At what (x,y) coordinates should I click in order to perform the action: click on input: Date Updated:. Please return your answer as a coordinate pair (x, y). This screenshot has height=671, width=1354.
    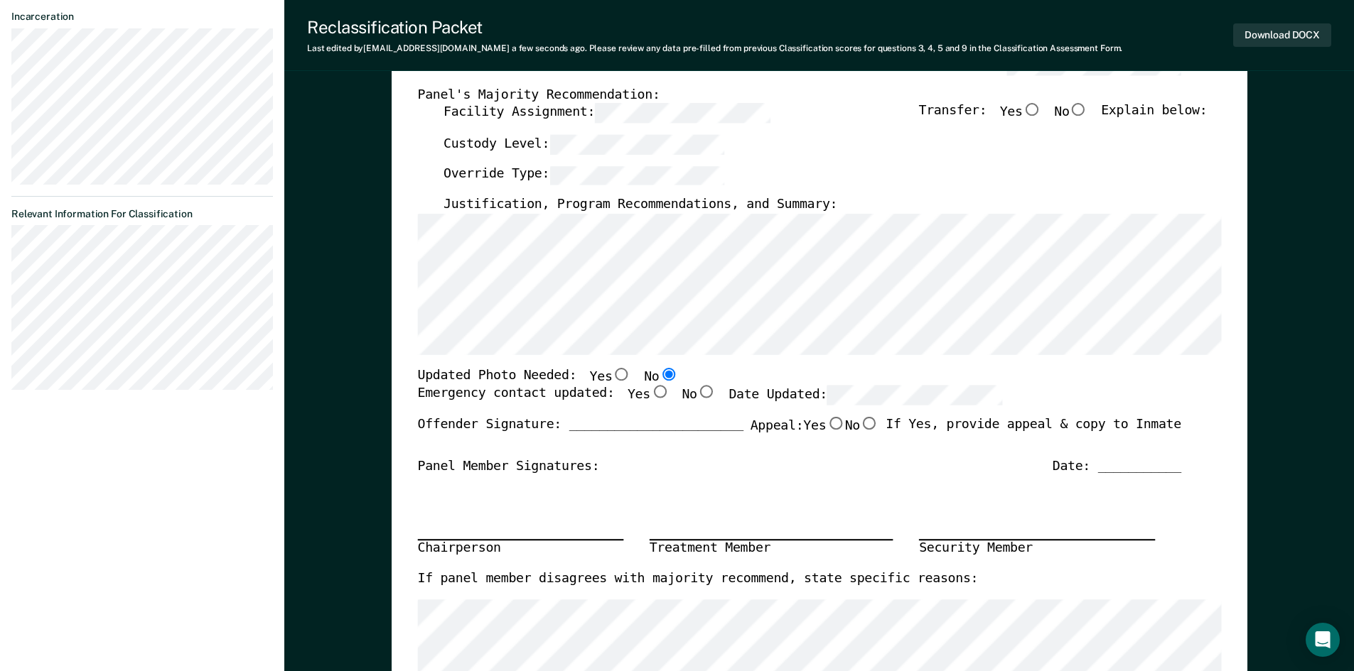
    Looking at the image, I should click on (914, 396).